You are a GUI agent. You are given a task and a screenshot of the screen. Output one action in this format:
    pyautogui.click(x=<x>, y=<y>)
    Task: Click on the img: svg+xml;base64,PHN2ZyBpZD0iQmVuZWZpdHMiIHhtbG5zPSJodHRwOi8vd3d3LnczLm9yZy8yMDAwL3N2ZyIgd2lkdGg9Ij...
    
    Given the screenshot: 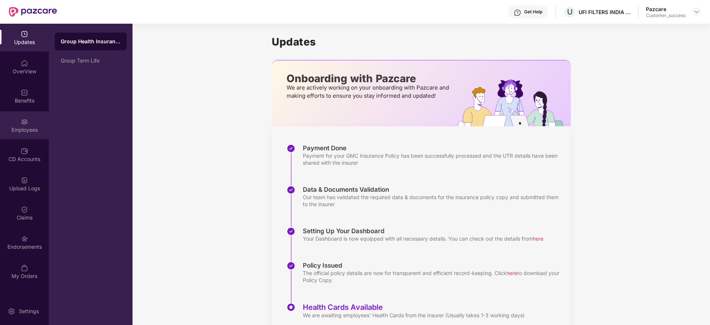 What is the action you would take?
    pyautogui.click(x=24, y=93)
    